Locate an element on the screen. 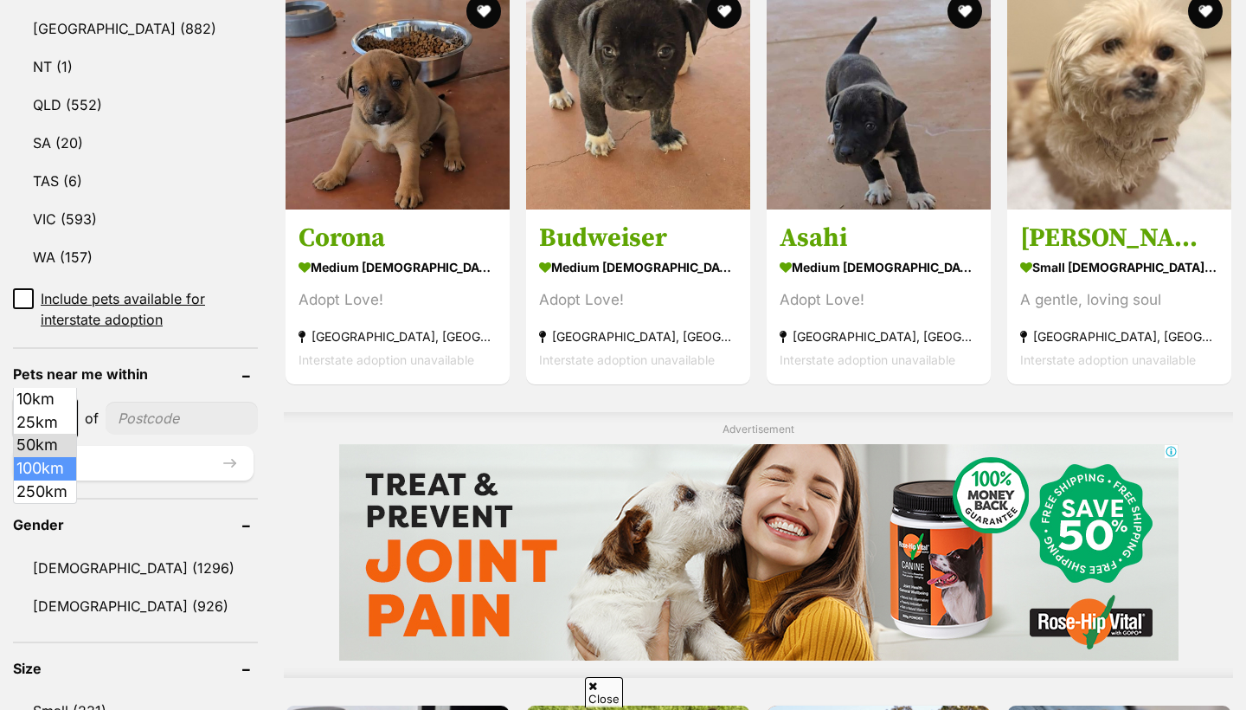 This screenshot has width=1246, height=710. span: Include pets available for interstate adoption is located at coordinates (149, 309).